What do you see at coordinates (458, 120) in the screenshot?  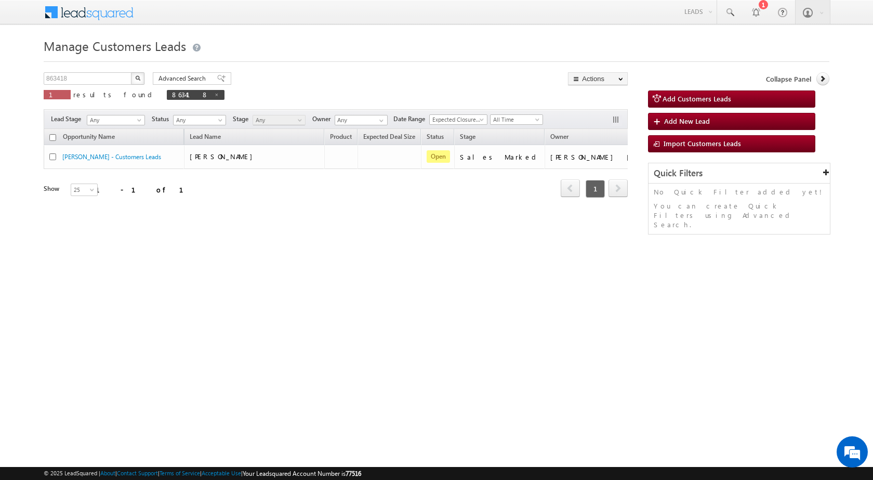 I see `a: Expected Closure Date` at bounding box center [458, 120].